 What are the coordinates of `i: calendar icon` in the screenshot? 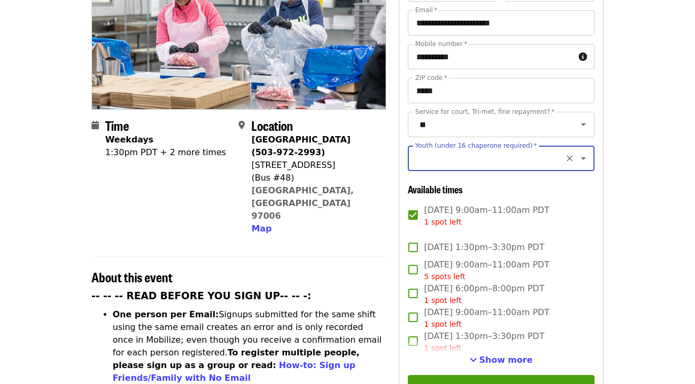 It's located at (95, 125).